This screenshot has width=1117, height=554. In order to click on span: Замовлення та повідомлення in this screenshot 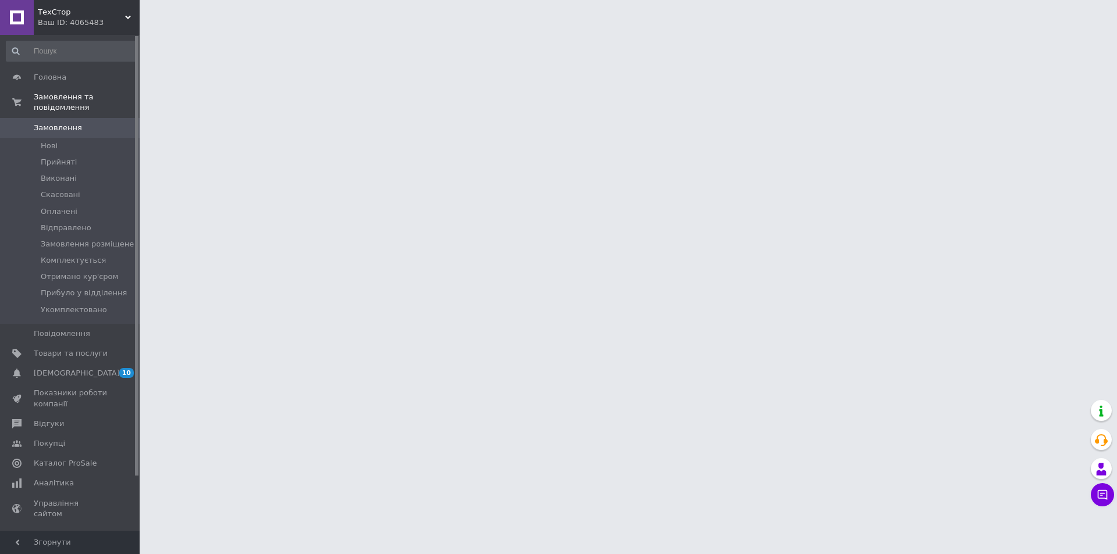, I will do `click(87, 102)`.